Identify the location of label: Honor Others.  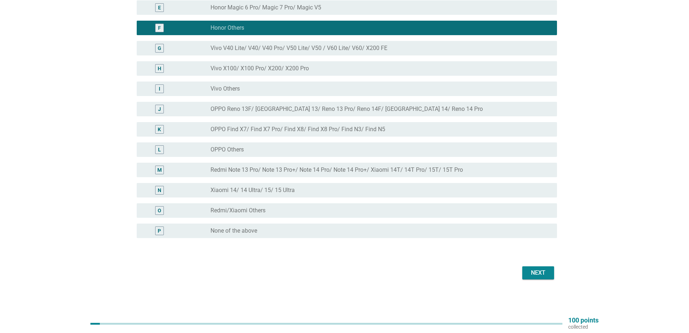
(227, 28).